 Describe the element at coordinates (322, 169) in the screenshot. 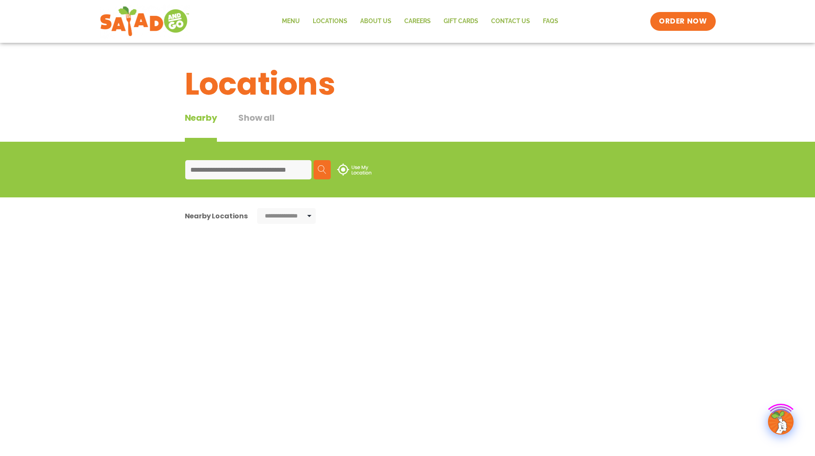

I see `img: search.svg` at that location.